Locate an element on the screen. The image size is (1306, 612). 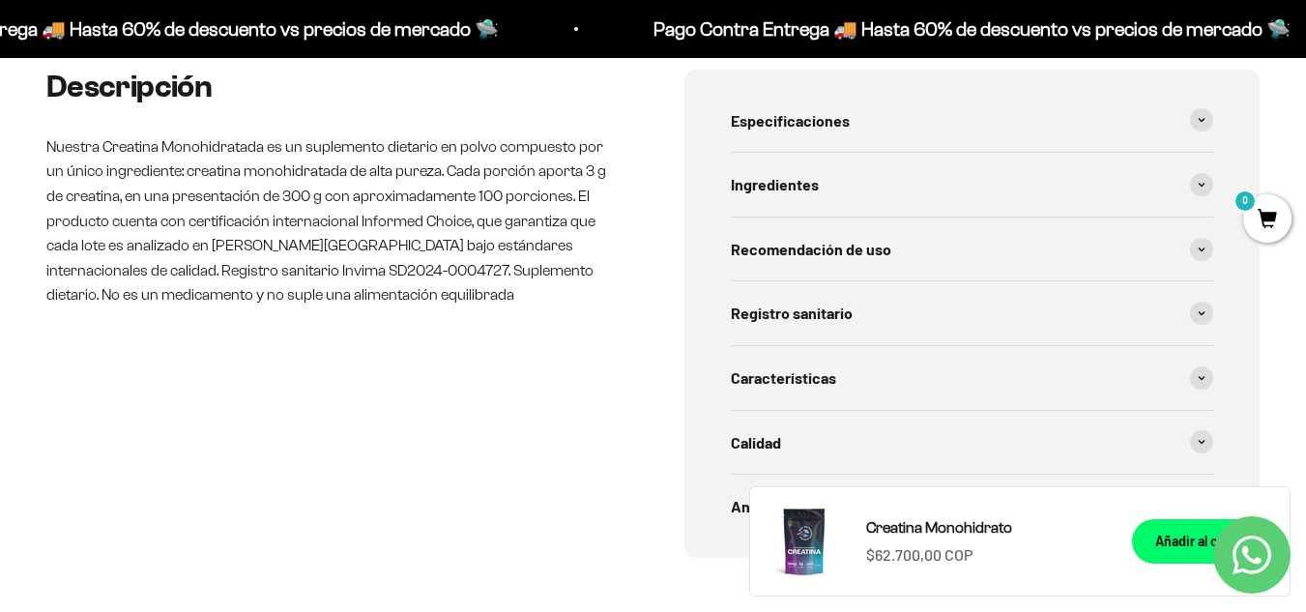
span: Calidad is located at coordinates (756, 443).